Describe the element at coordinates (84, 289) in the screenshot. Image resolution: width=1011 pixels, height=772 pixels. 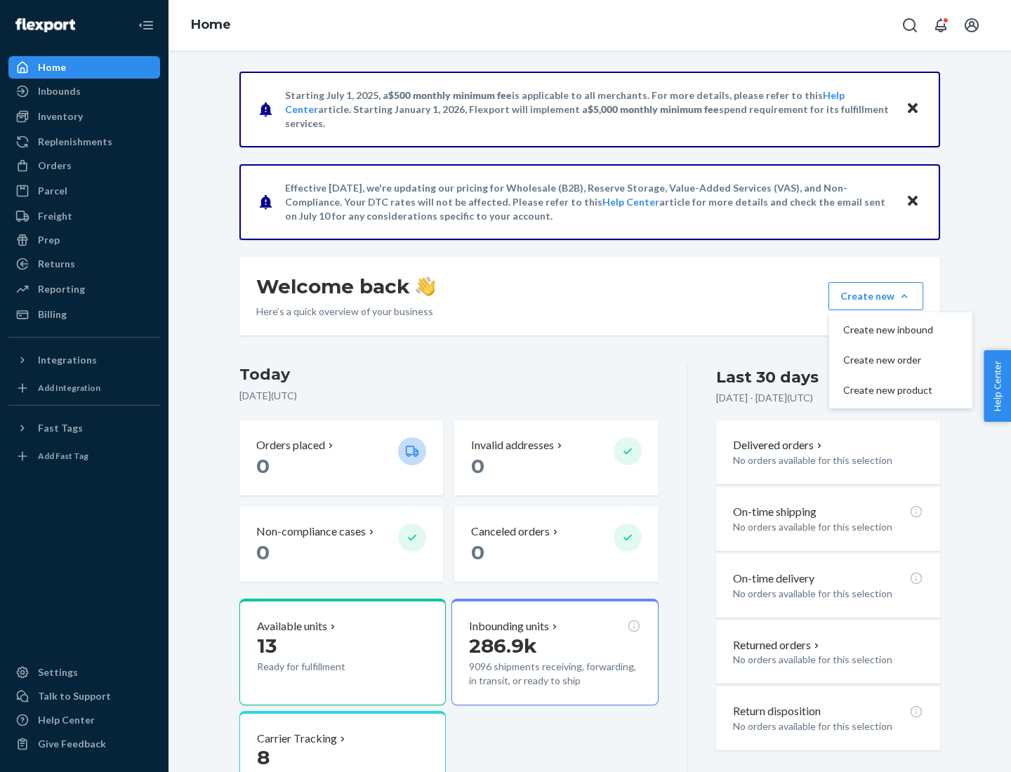
I see `a: Reporting` at that location.